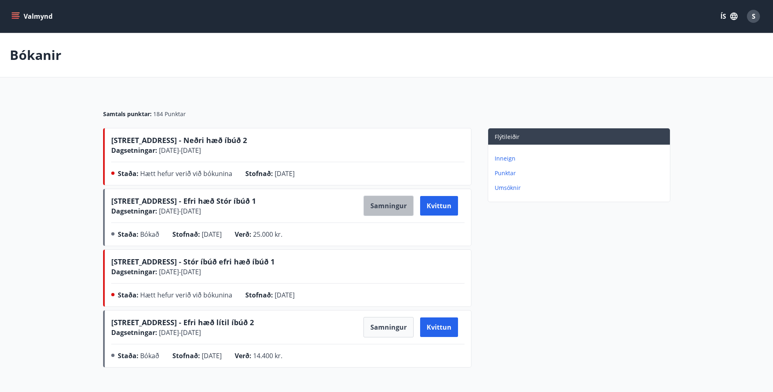 This screenshot has height=392, width=773. Describe the element at coordinates (581, 188) in the screenshot. I see `p: Umsóknir` at that location.